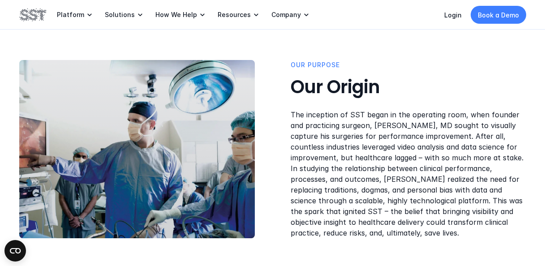 The height and width of the screenshot is (266, 545). What do you see at coordinates (409, 174) in the screenshot?
I see `p: The inception of SST began in the operating room, when founder and practicing surgeon, [PERSON_NA...` at bounding box center [409, 174].